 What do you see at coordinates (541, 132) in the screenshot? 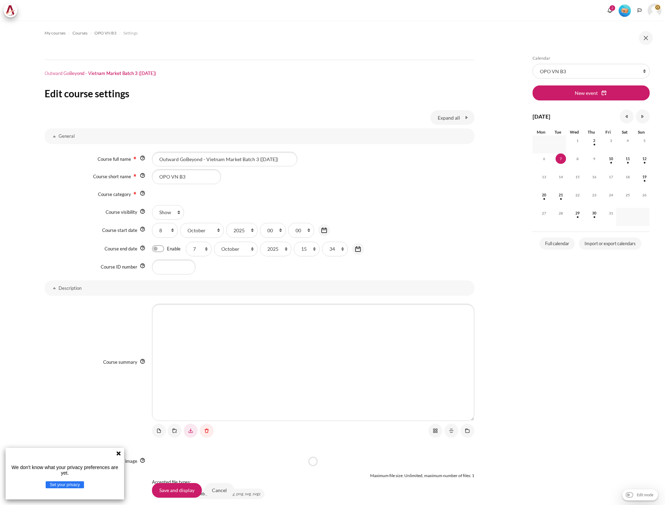
I see `span: Mon` at bounding box center [541, 132].